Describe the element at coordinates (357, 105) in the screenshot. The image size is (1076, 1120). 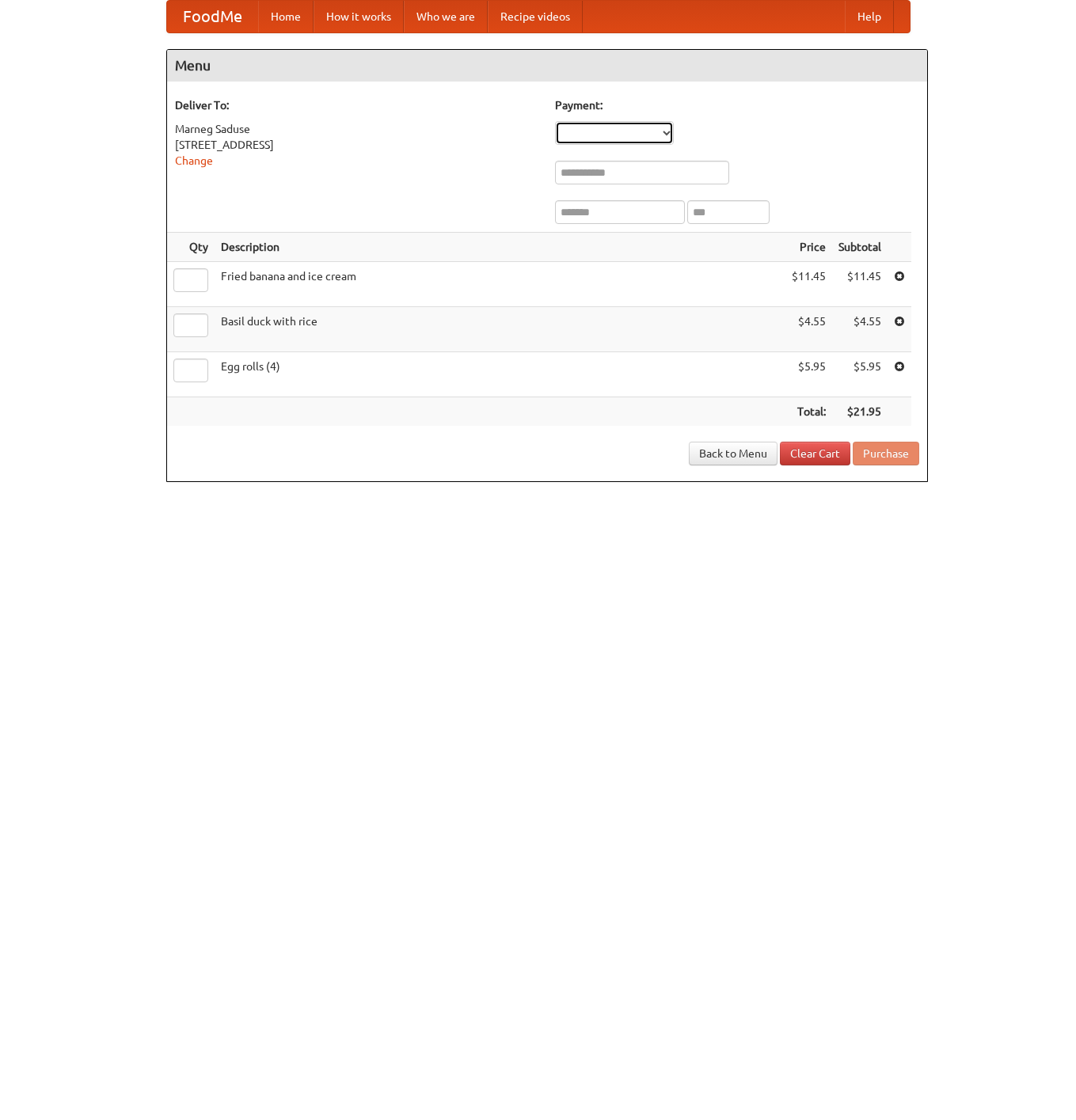
I see `h5: Deliver To:` at that location.